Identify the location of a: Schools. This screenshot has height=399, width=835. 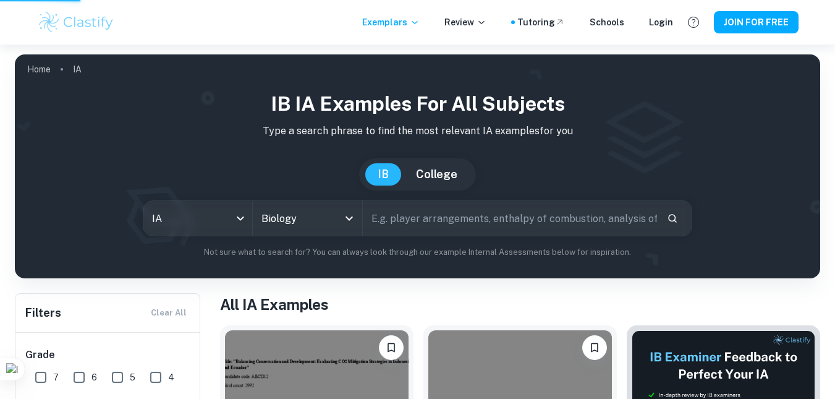
(607, 22).